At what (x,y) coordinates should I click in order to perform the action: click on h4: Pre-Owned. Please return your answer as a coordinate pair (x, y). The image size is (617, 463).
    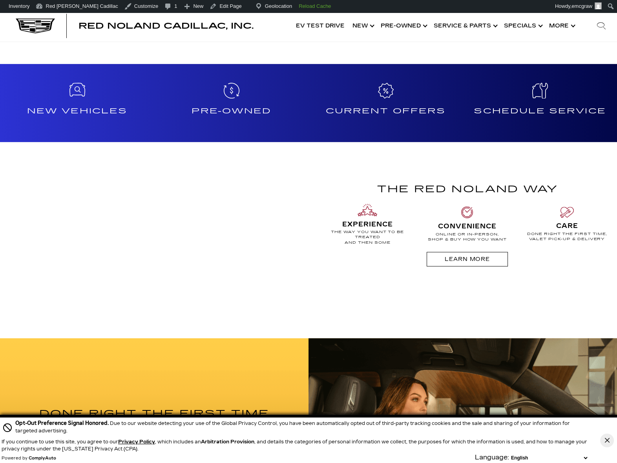
    Looking at the image, I should click on (231, 111).